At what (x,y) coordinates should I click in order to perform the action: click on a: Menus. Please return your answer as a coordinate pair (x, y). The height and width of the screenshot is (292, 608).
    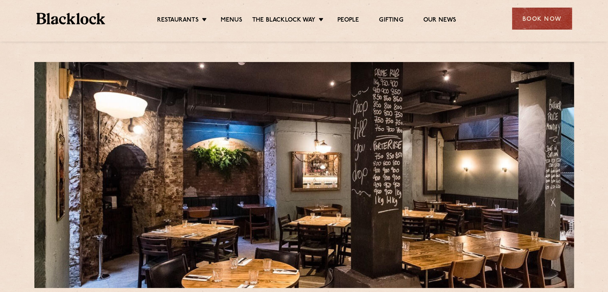
    Looking at the image, I should click on (232, 21).